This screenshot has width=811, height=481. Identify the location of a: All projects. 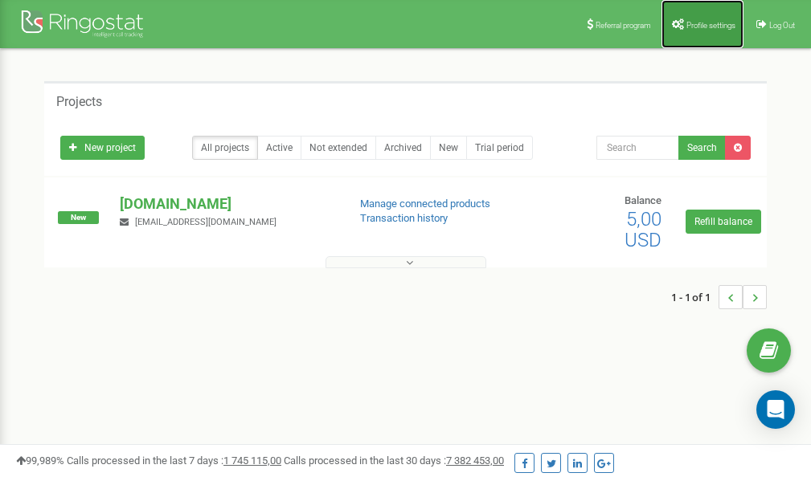
(225, 148).